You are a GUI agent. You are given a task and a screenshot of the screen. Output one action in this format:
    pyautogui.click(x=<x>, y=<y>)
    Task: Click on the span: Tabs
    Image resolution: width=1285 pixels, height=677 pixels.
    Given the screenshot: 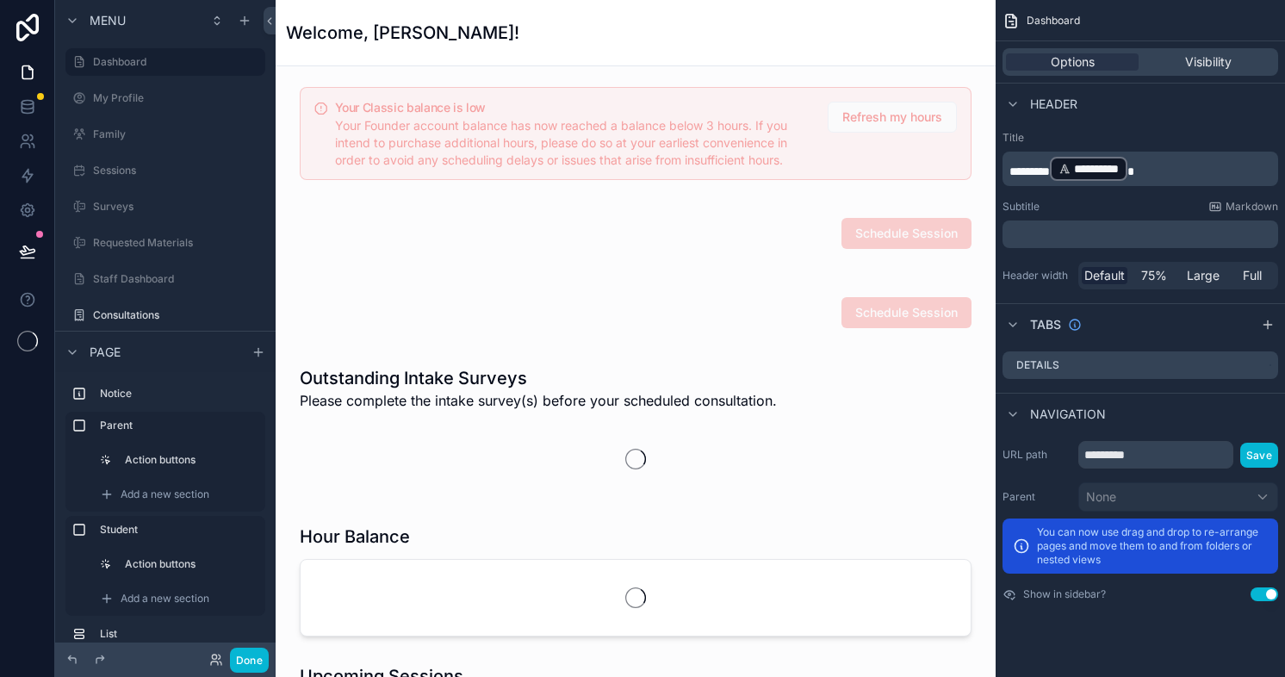 What is the action you would take?
    pyautogui.click(x=1045, y=325)
    